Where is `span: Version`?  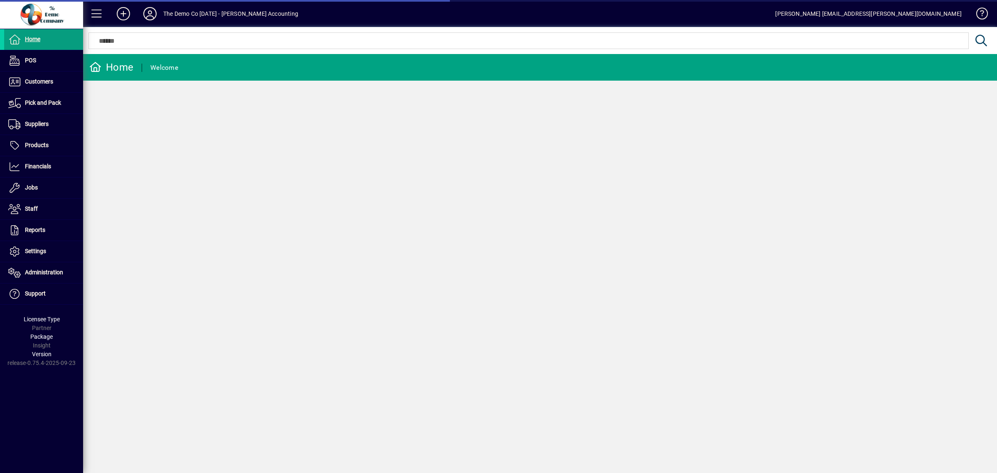
span: Version is located at coordinates (42, 354).